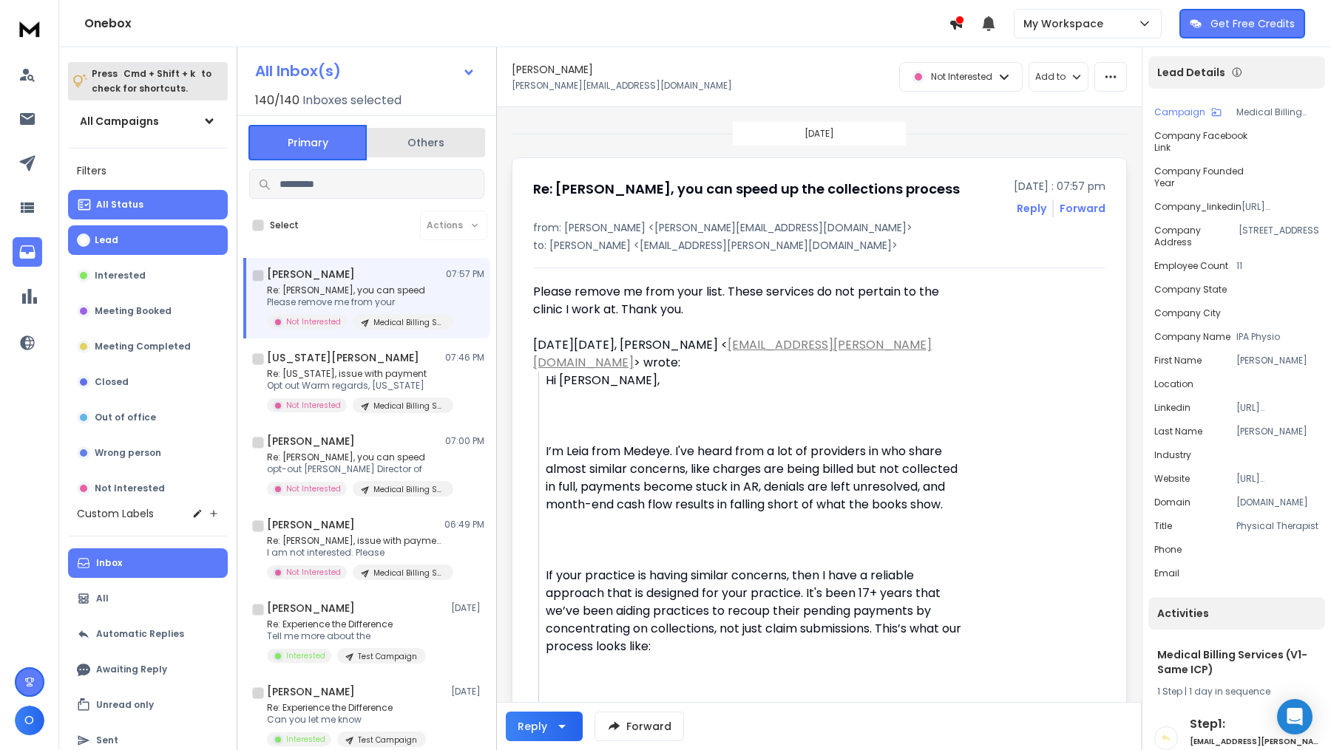 This screenshot has width=1331, height=750. Describe the element at coordinates (1277, 337) in the screenshot. I see `p: IPA Physio` at that location.